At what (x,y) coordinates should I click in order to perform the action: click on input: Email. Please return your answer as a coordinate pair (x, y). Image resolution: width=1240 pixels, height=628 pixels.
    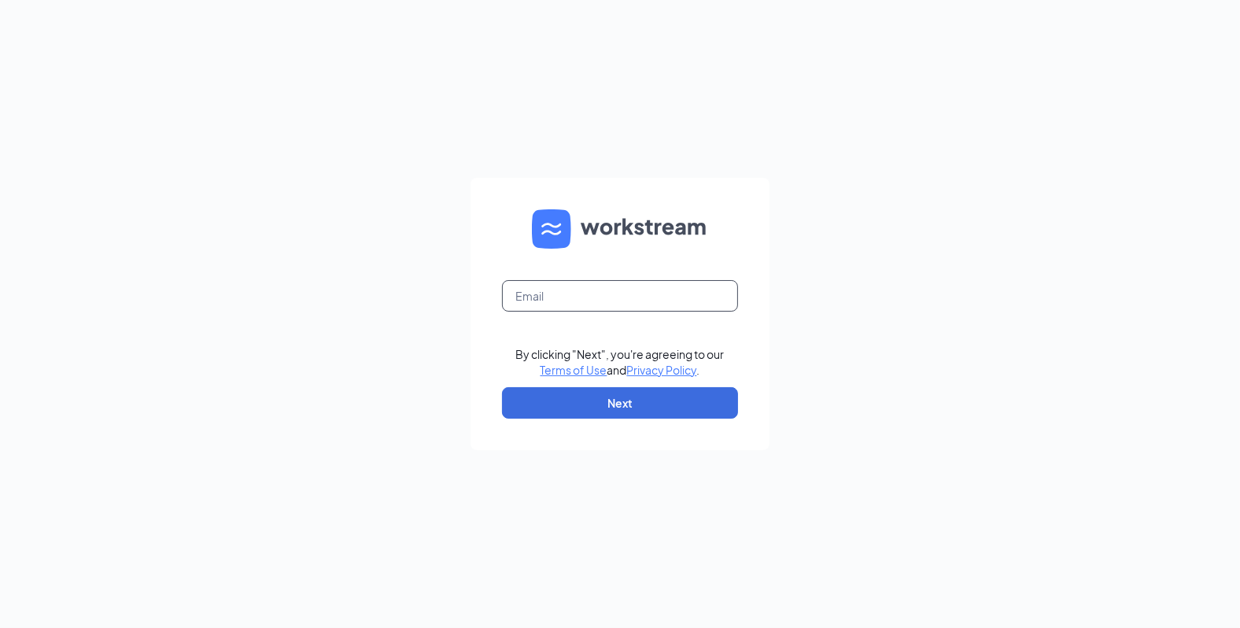
    Looking at the image, I should click on (620, 296).